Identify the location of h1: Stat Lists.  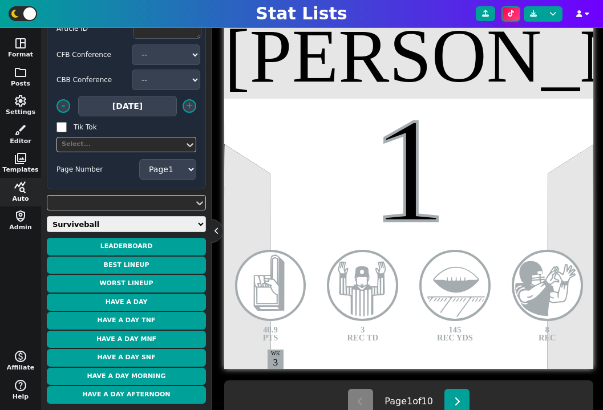
(301, 14).